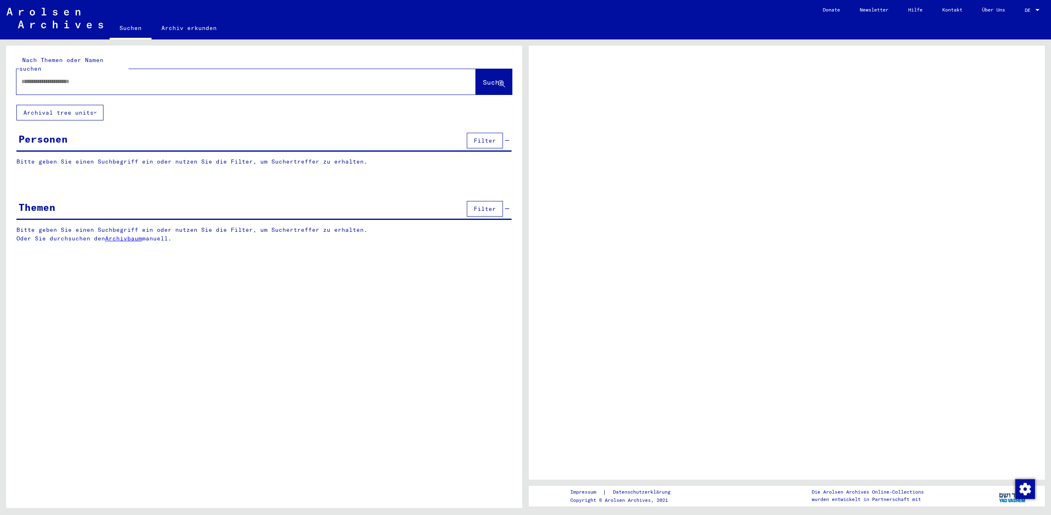 Image resolution: width=1051 pixels, height=515 pixels. I want to click on a: Archiv erkunden, so click(189, 28).